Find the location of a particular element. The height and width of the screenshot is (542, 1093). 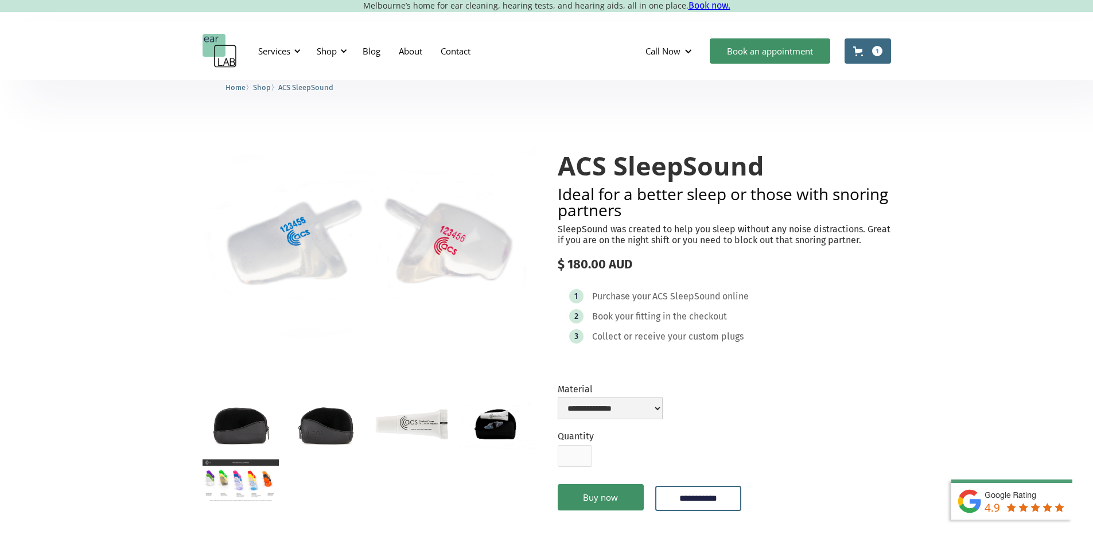

a: About is located at coordinates (410, 51).